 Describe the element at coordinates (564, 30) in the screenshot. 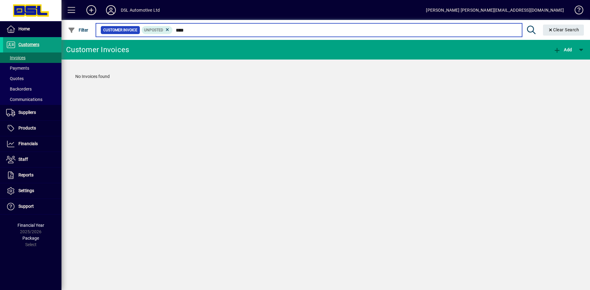

I see `span: Clear Search` at that location.